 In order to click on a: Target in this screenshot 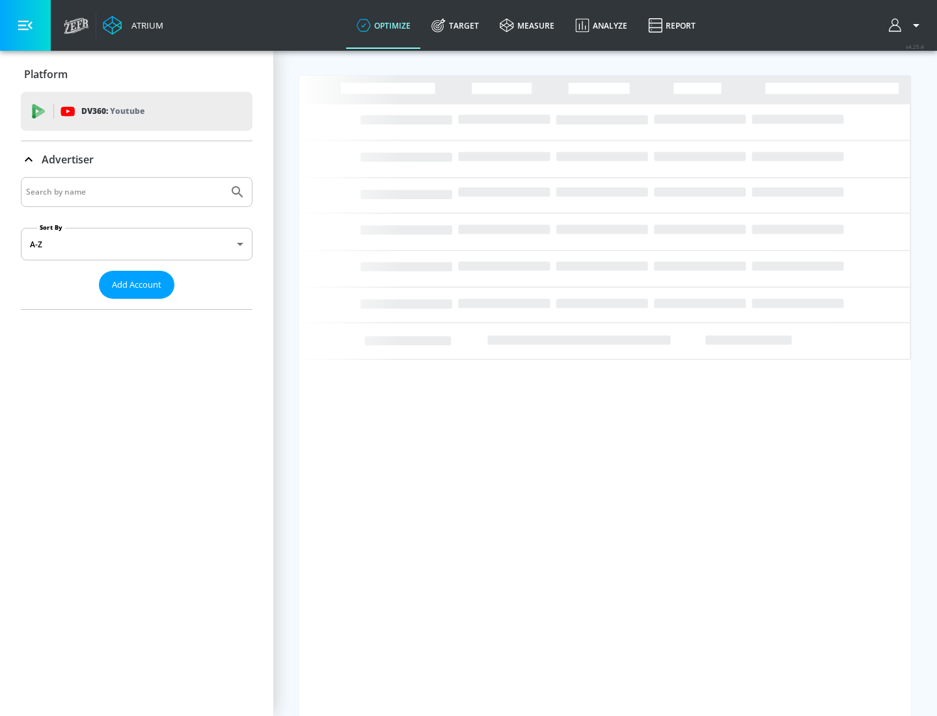, I will do `click(455, 25)`.